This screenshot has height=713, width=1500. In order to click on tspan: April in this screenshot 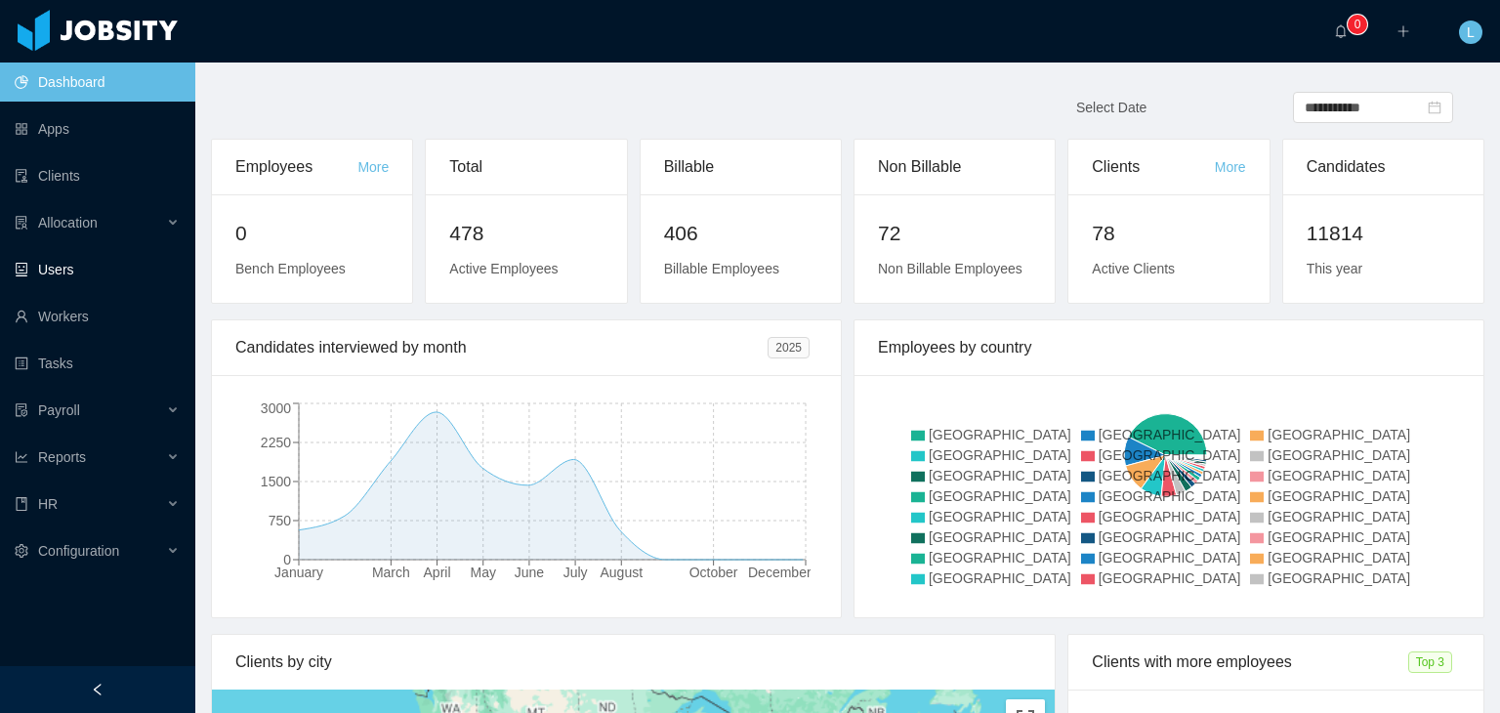, I will do `click(438, 572)`.